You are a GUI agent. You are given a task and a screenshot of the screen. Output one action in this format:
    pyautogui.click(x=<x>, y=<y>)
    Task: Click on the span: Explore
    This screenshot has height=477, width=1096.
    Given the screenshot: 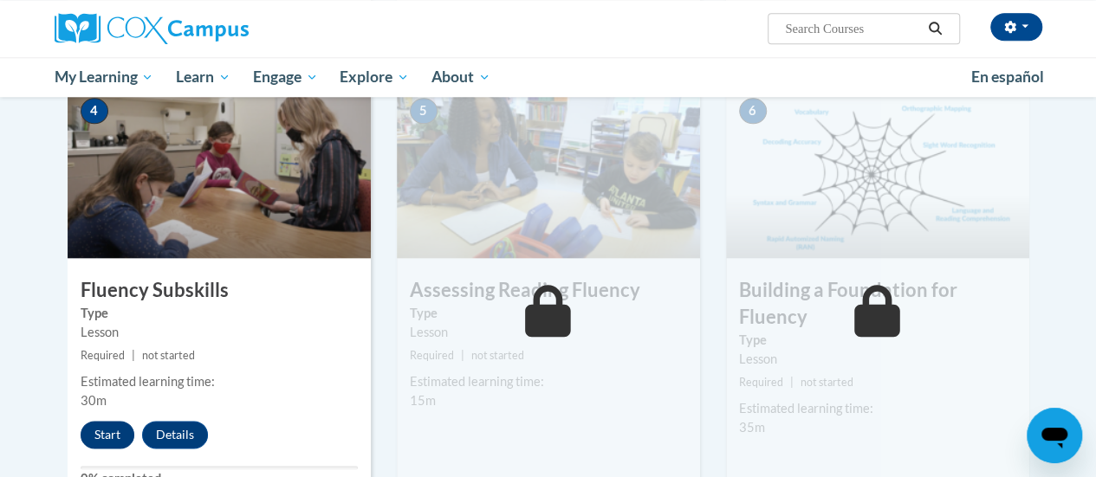 What is the action you would take?
    pyautogui.click(x=374, y=77)
    